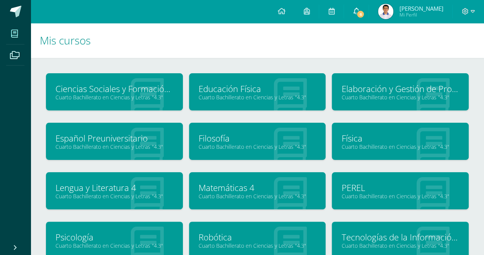 This screenshot has width=484, height=255. I want to click on span: Mis cursos, so click(65, 40).